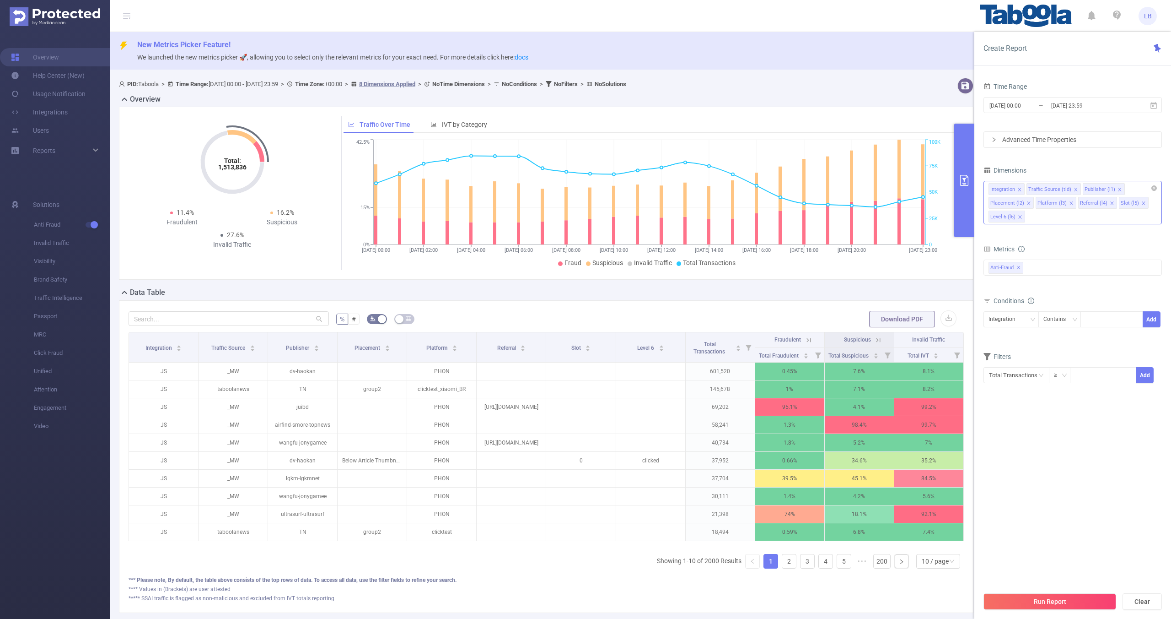 Image resolution: width=1171 pixels, height=619 pixels. I want to click on b: PID:, so click(133, 84).